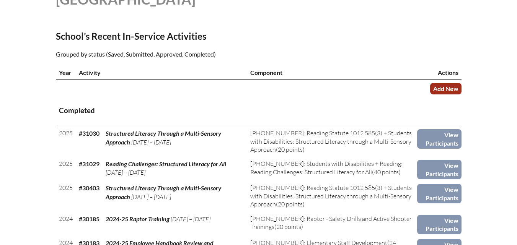 Image resolution: width=517 pixels, height=245 pixels. Describe the element at coordinates (332, 73) in the screenshot. I see `th: Component` at that location.